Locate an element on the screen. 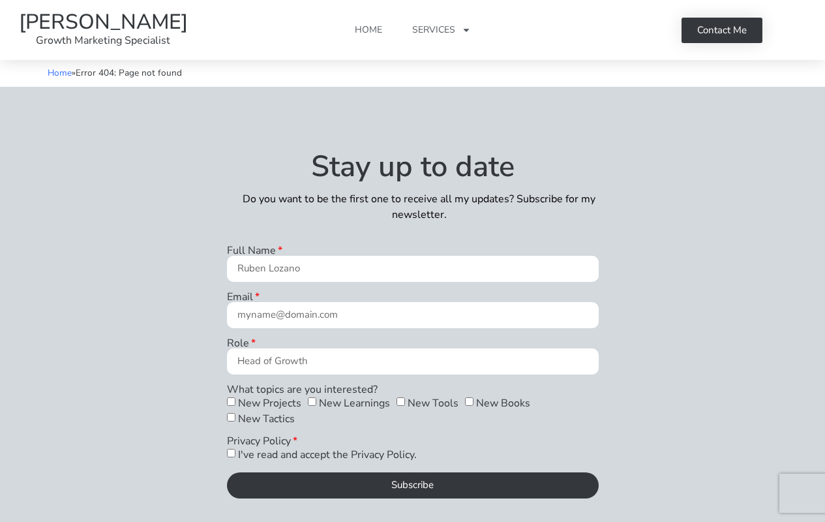  label: New Tactics is located at coordinates (266, 419).